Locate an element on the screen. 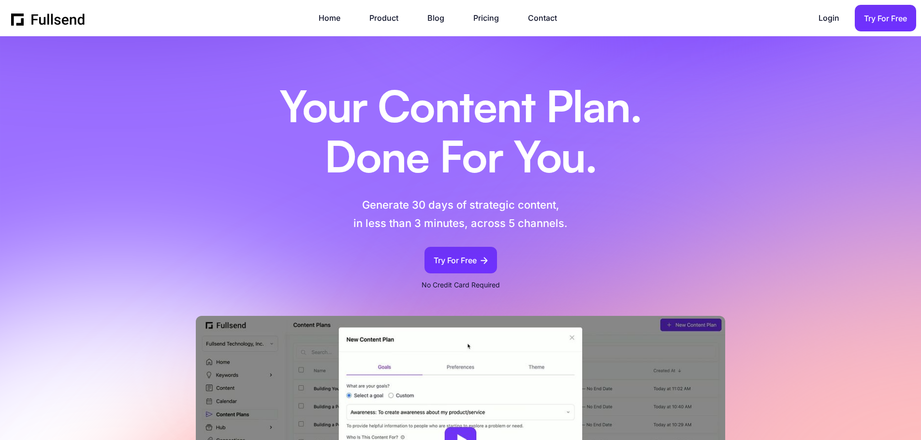 This screenshot has width=921, height=440. a: home is located at coordinates (48, 18).